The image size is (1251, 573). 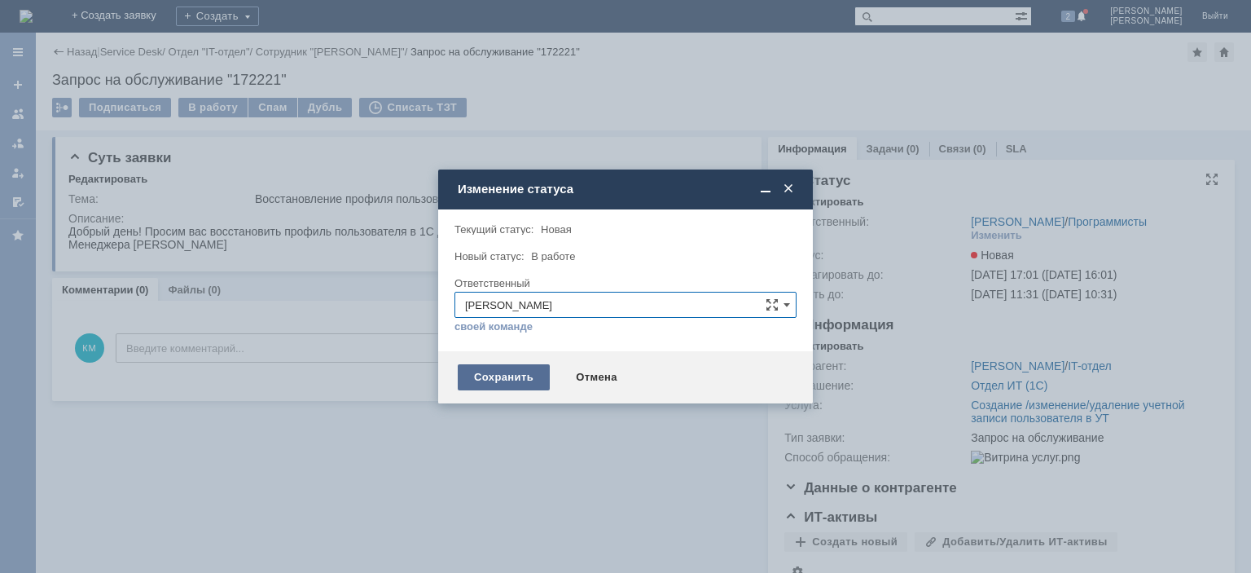 I want to click on label: Текущий статус:, so click(x=494, y=229).